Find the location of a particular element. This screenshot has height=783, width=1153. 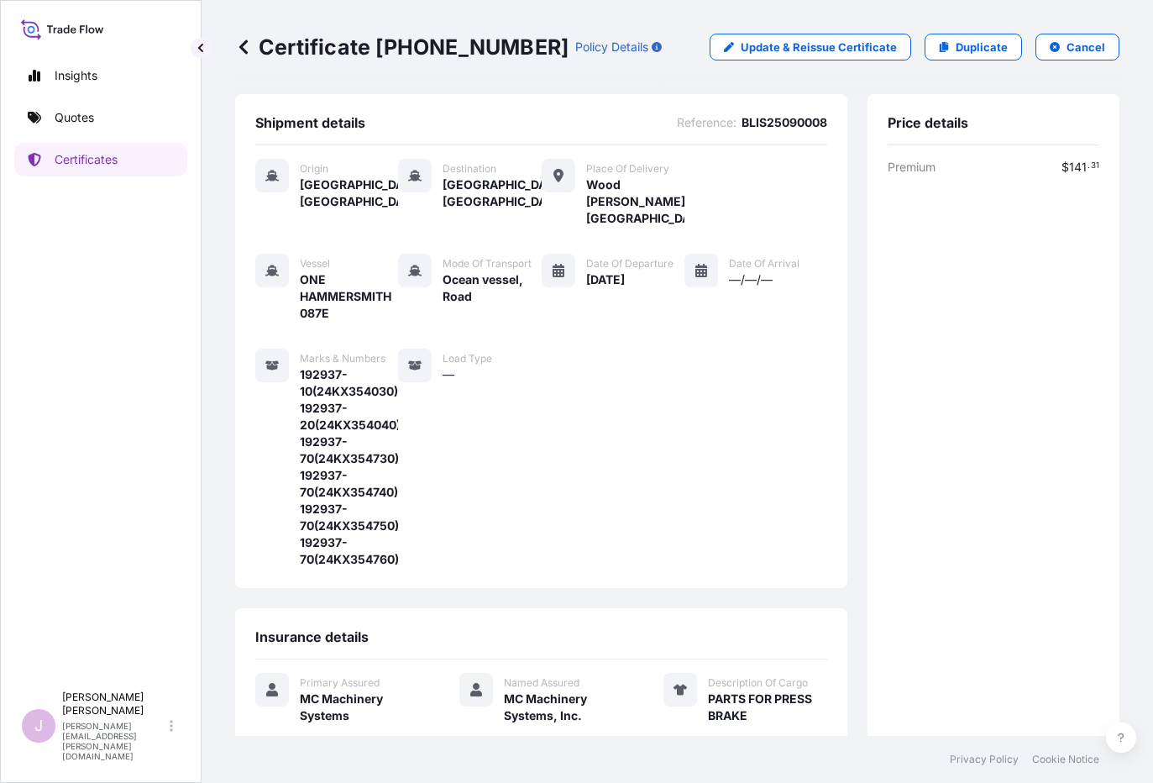

span: PARTS FOR PRESS BRAKE is located at coordinates (768, 707).